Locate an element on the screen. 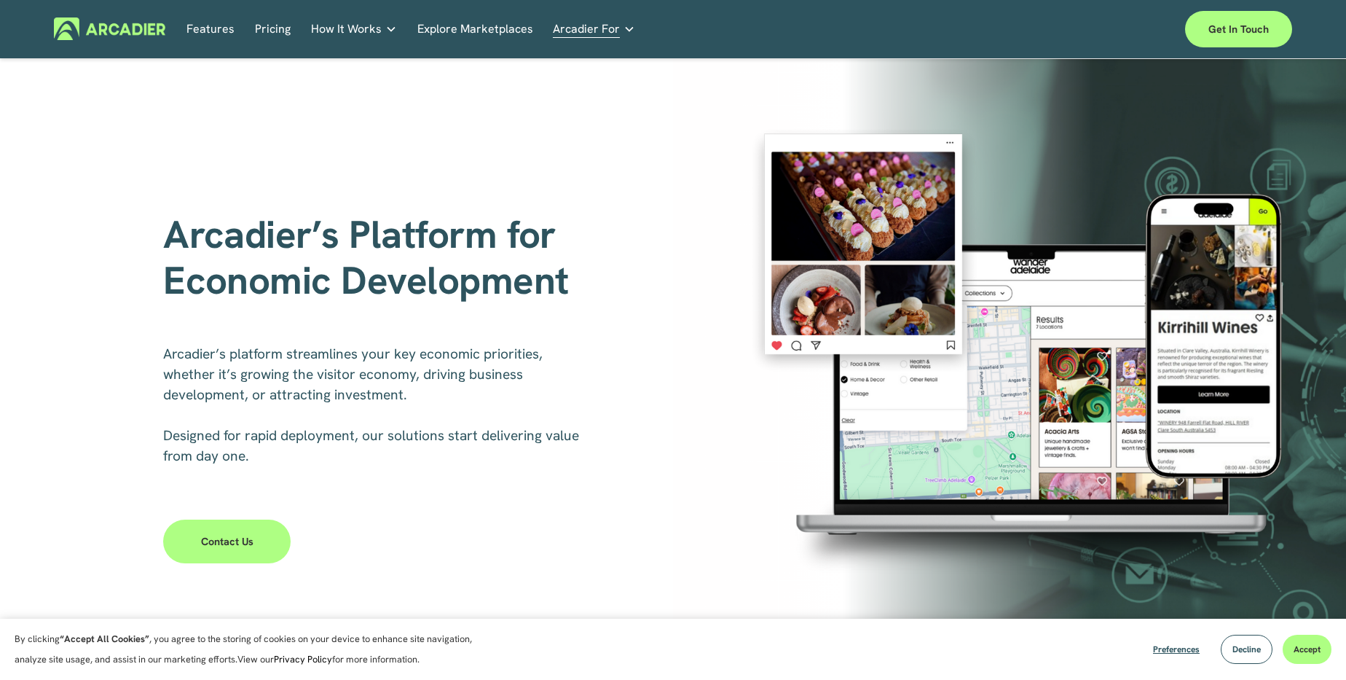 The height and width of the screenshot is (680, 1346). span: Designed for rapid deployment, our solutions start delivering value from day one. is located at coordinates (373, 445).